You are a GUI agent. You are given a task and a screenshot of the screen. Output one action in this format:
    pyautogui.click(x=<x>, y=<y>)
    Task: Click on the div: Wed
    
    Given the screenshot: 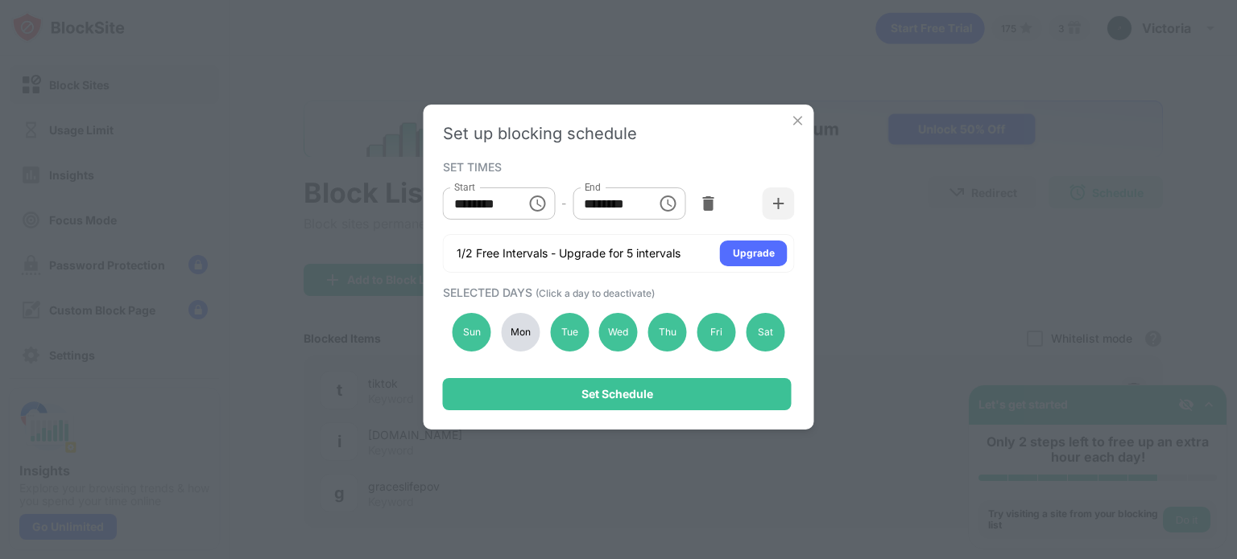 What is the action you would take?
    pyautogui.click(x=618, y=332)
    